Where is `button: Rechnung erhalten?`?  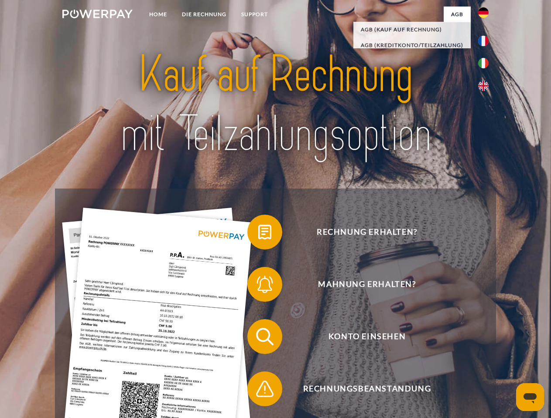 button: Rechnung erhalten? is located at coordinates (361, 232).